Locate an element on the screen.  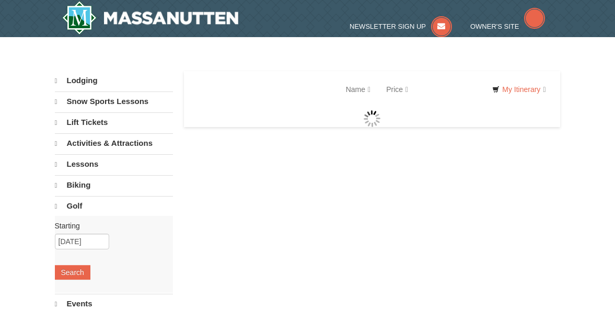
span: Owner's Site is located at coordinates (495, 26).